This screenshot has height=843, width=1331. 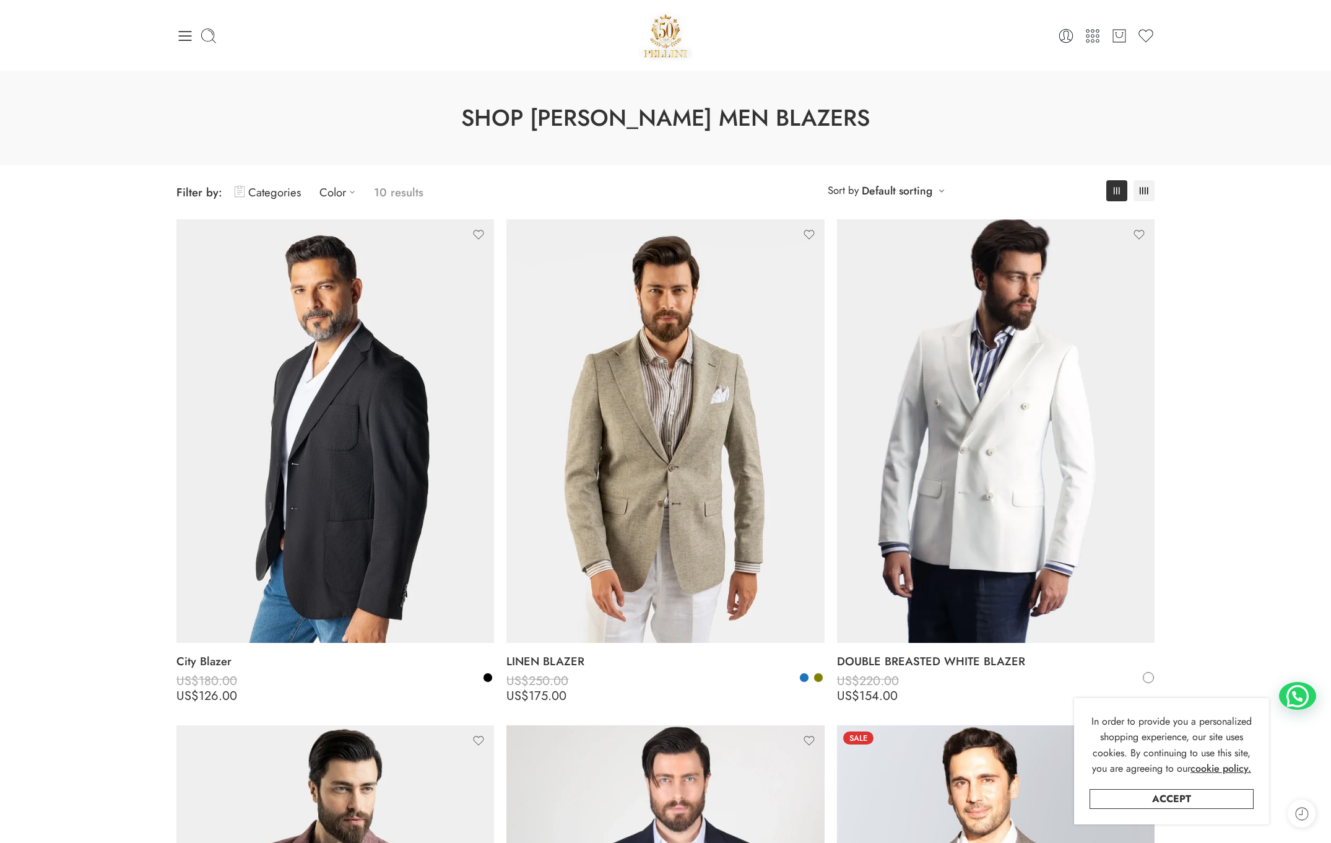 What do you see at coordinates (666, 35) in the screenshot?
I see `a: Pellini -` at bounding box center [666, 35].